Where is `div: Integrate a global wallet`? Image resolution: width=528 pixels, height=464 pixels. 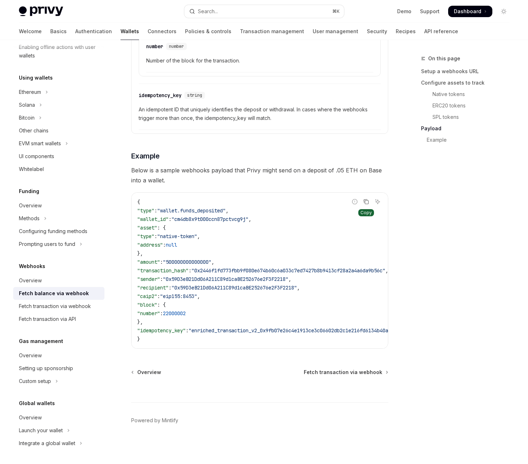
div: Integrate a global wallet is located at coordinates (47, 443).